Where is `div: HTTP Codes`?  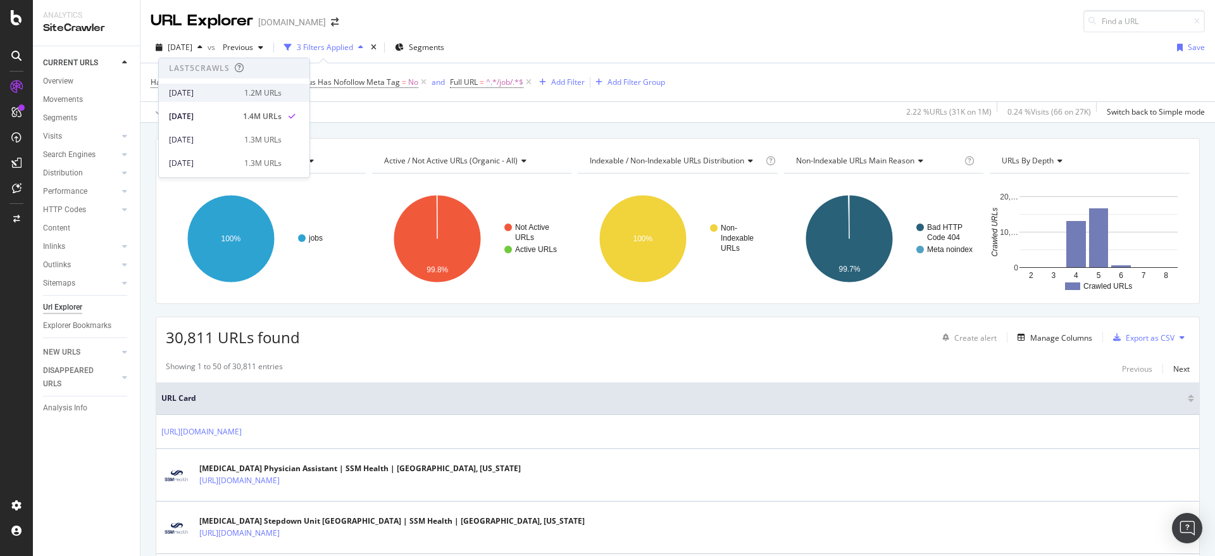
div: HTTP Codes is located at coordinates (65, 209).